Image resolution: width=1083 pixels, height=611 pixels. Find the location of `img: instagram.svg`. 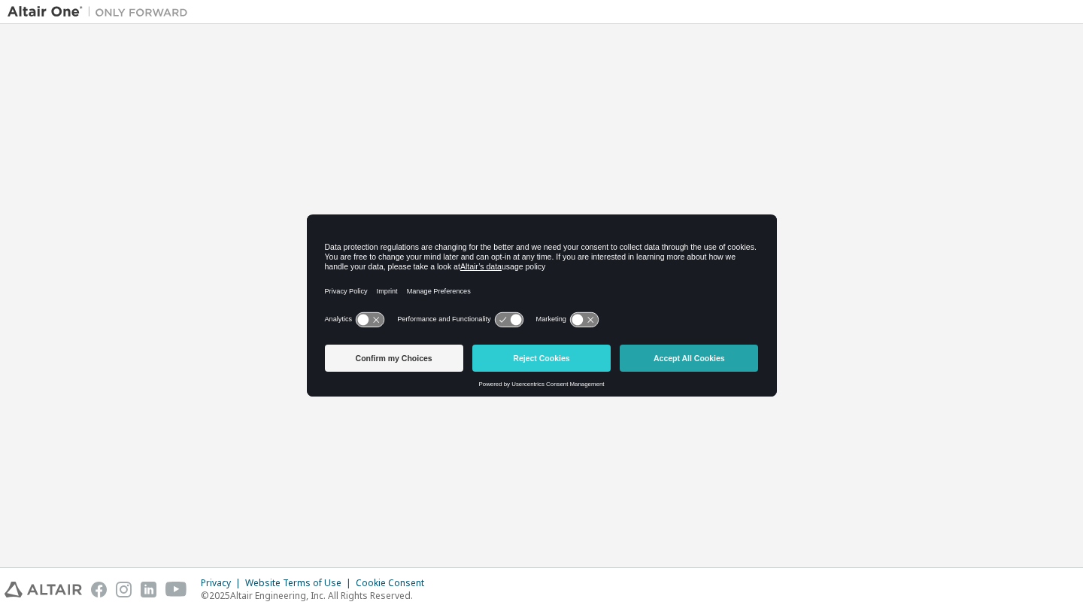

img: instagram.svg is located at coordinates (123, 589).